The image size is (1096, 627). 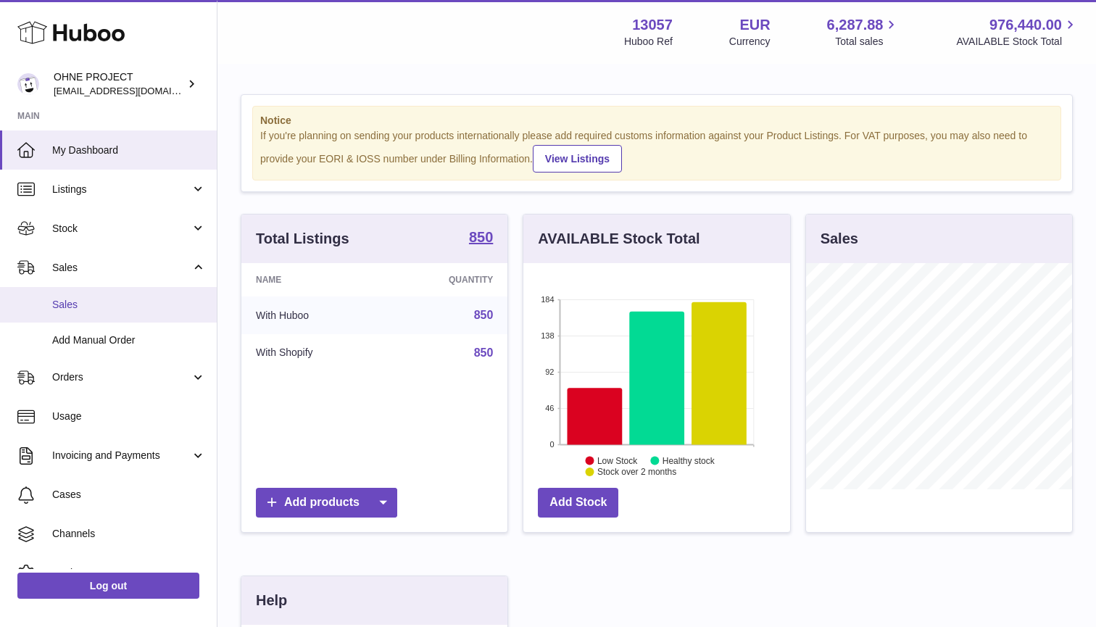 I want to click on a: View Listings, so click(x=577, y=159).